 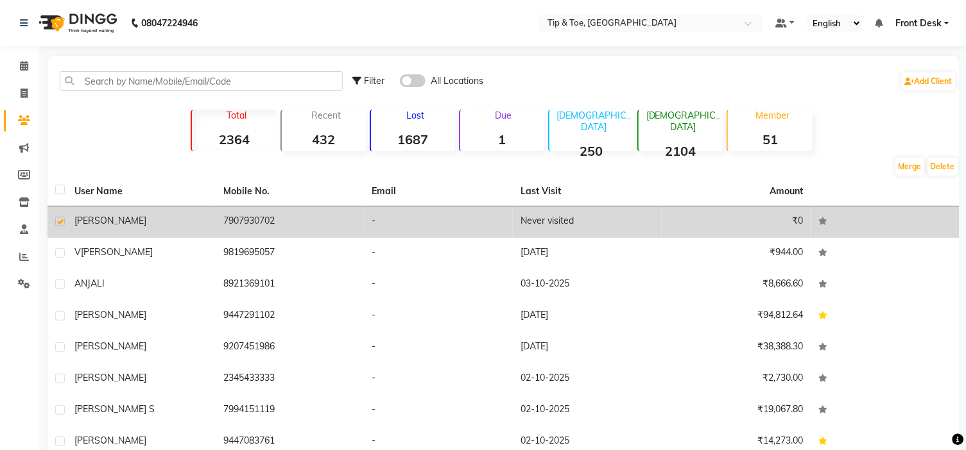 What do you see at coordinates (736, 316) in the screenshot?
I see `td: ₹94,812.64` at bounding box center [736, 316].